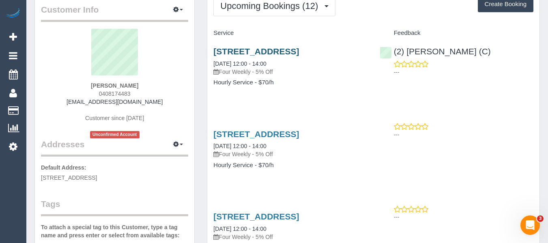 The height and width of the screenshot is (243, 548). What do you see at coordinates (456, 33) in the screenshot?
I see `h4: Feedback` at bounding box center [456, 33].